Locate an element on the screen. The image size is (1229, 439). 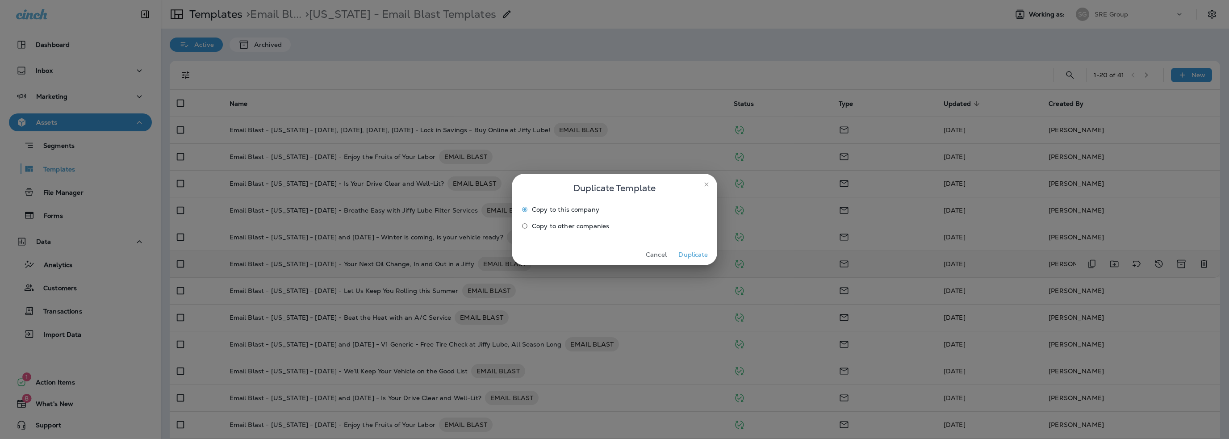
button: close is located at coordinates (707, 184).